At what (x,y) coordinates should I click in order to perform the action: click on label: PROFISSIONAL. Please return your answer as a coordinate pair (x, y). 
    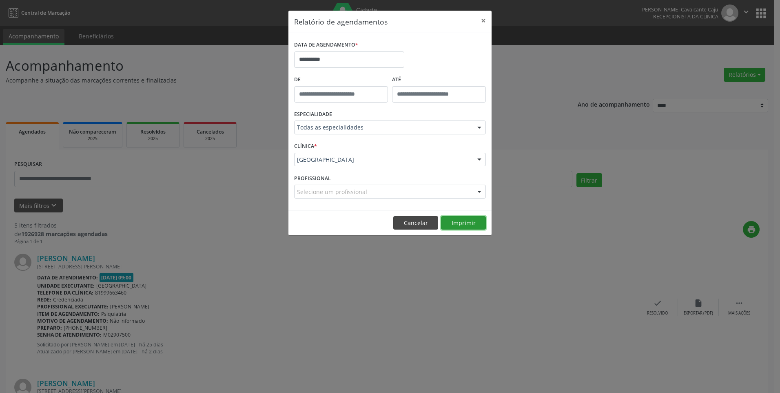
    Looking at the image, I should click on (313, 178).